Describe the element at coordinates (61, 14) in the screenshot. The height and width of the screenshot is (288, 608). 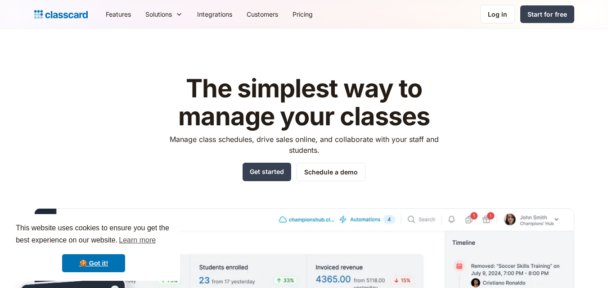
I see `a: home` at that location.